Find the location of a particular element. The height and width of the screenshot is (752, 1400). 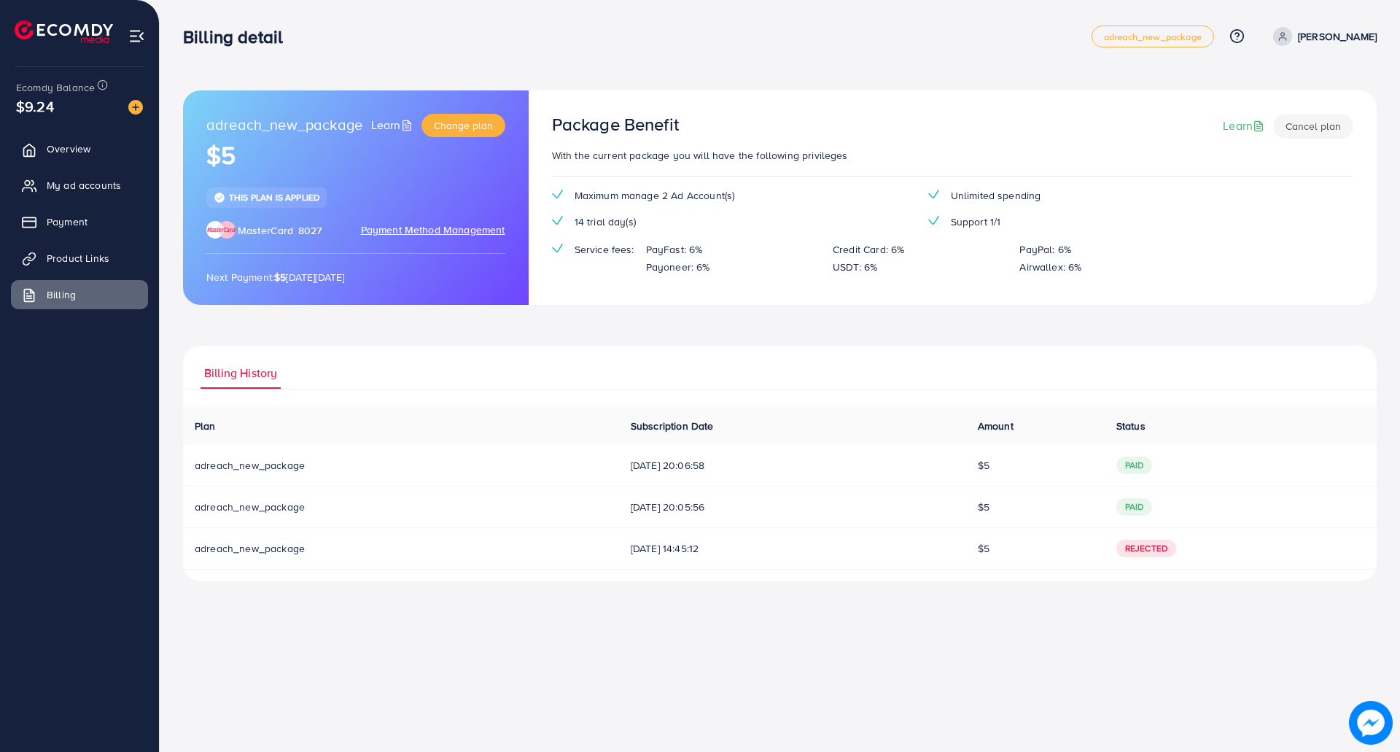

span: Status is located at coordinates (1131, 426).